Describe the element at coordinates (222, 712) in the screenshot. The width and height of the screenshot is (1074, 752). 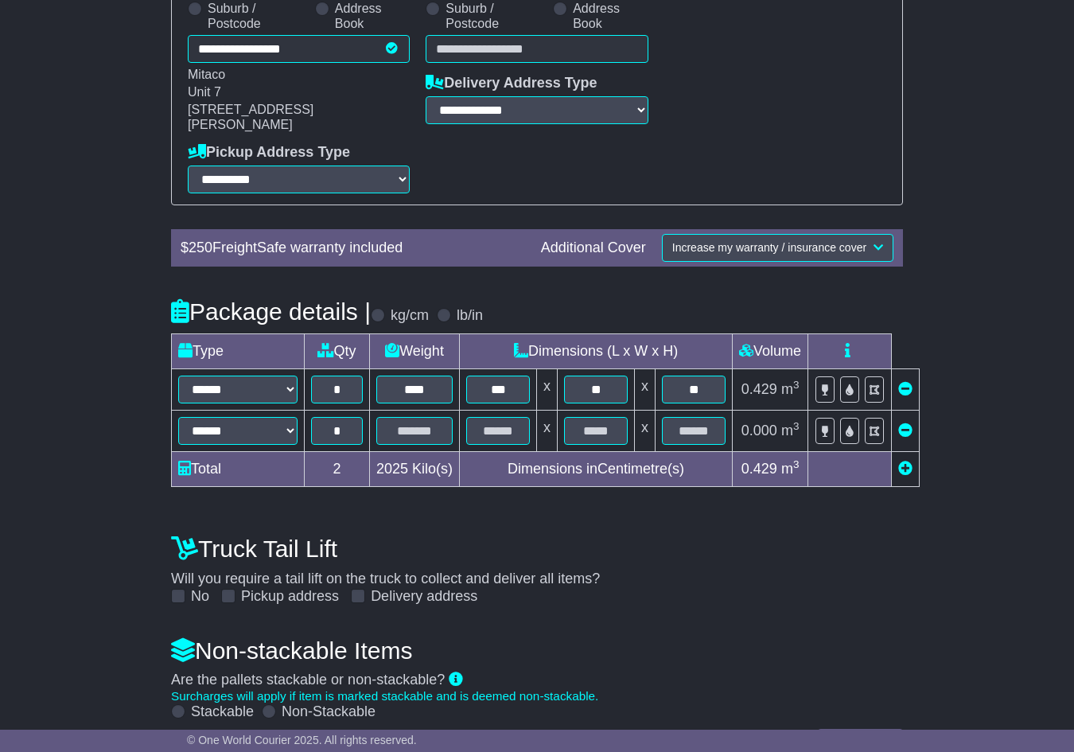
I see `label: Stackable` at that location.